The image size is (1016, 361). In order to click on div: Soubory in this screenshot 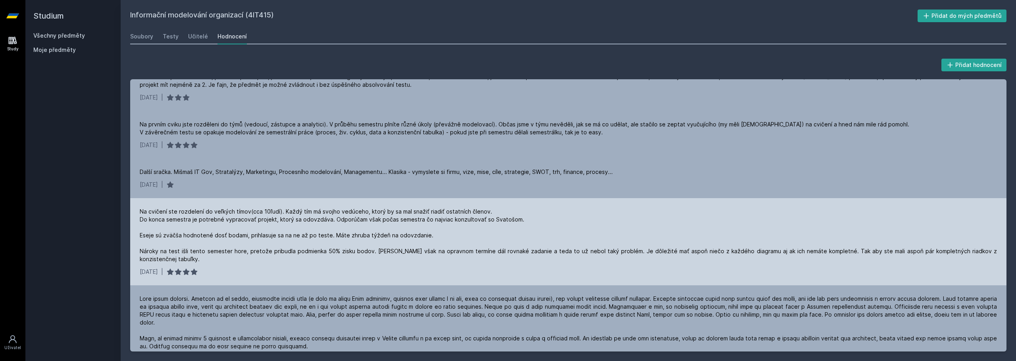, I will do `click(142, 36)`.